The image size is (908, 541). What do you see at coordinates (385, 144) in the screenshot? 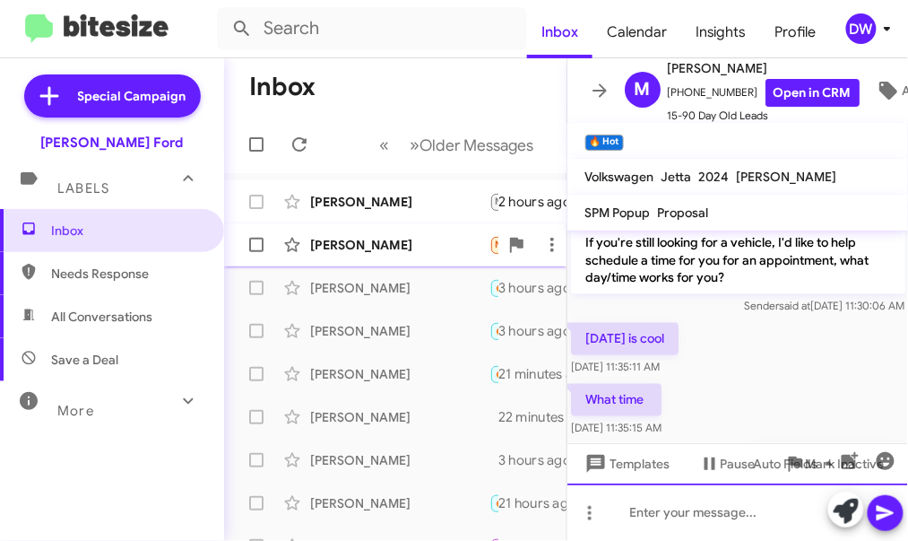
I see `button: Previous` at bounding box center [385, 144].